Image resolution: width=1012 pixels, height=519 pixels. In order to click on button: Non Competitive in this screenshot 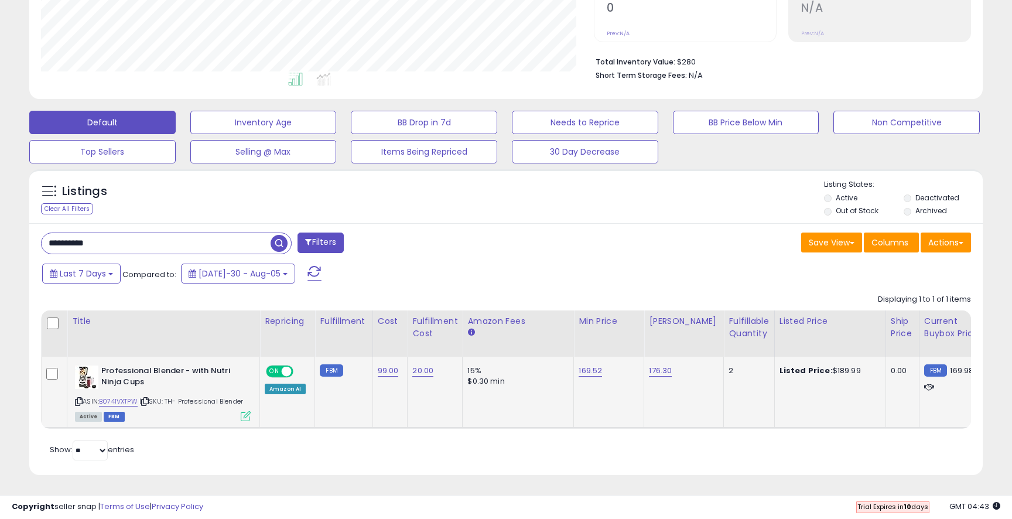, I will do `click(907, 122)`.